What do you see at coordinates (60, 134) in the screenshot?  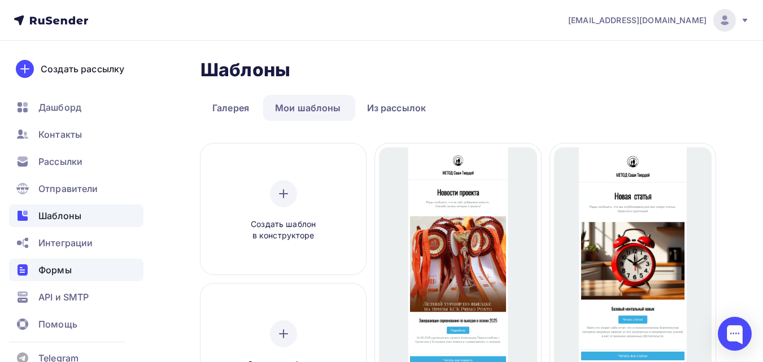 I see `span: Контакты` at bounding box center [60, 134].